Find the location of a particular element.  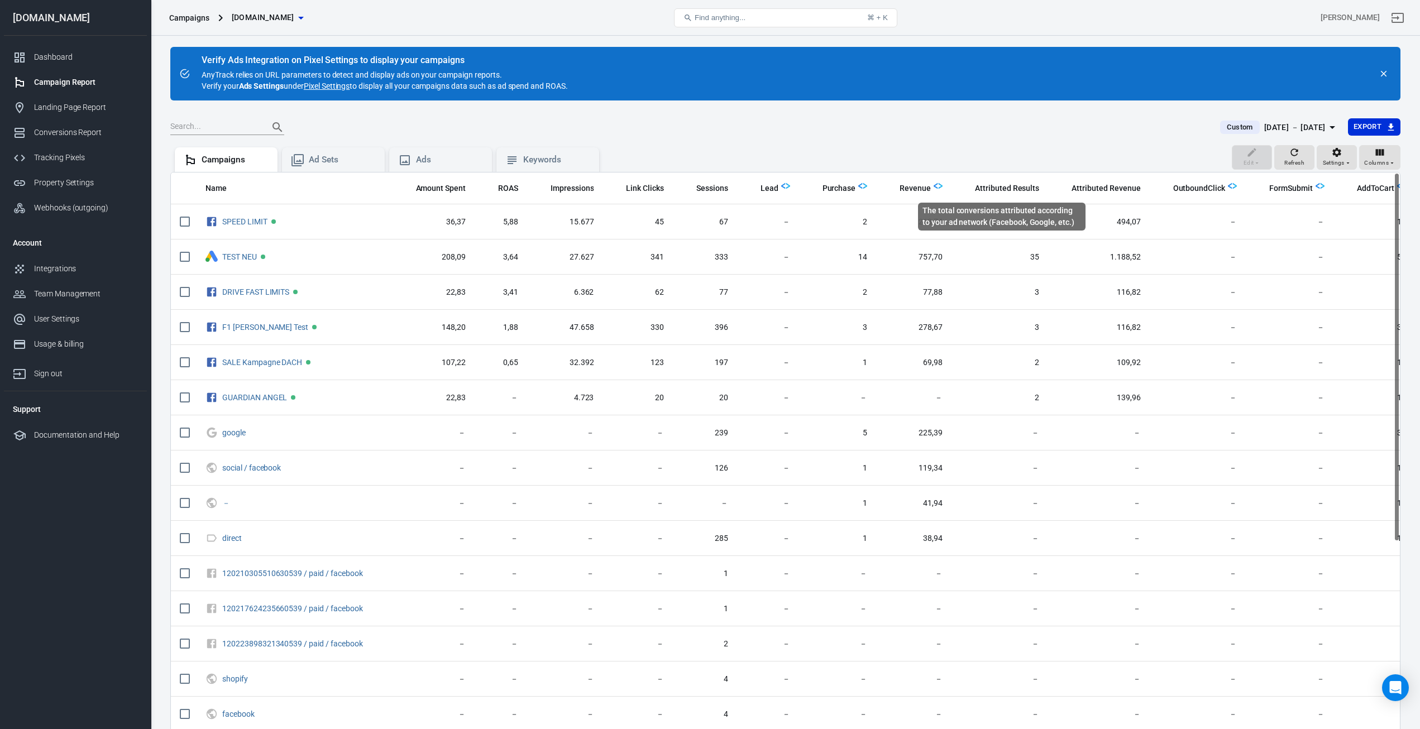

span: 45 is located at coordinates (638, 222).